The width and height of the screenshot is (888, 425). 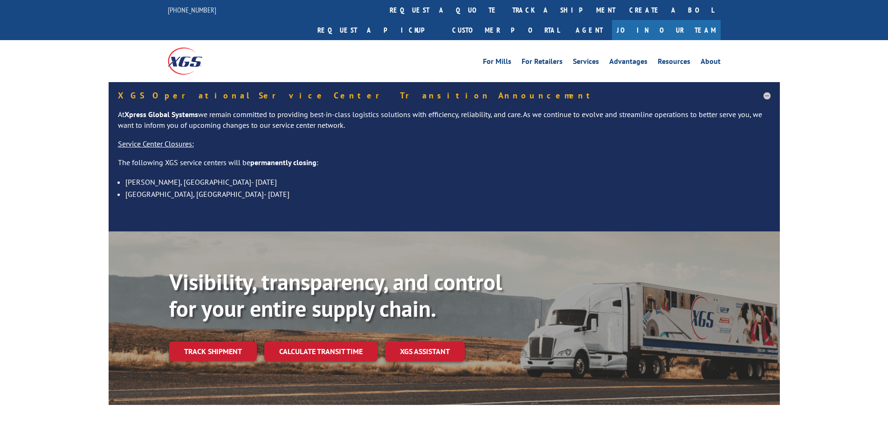 What do you see at coordinates (589, 30) in the screenshot?
I see `a: Agent` at bounding box center [589, 30].